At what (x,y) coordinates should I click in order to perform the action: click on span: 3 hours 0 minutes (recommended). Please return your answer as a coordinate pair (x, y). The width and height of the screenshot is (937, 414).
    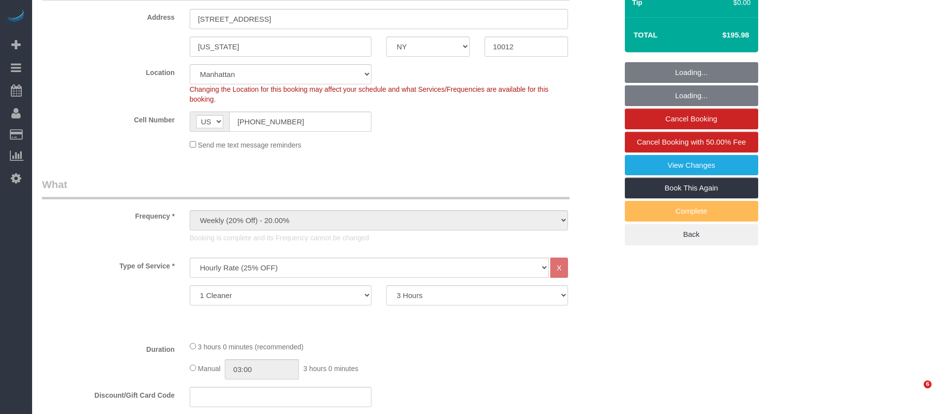
    Looking at the image, I should click on (251, 347).